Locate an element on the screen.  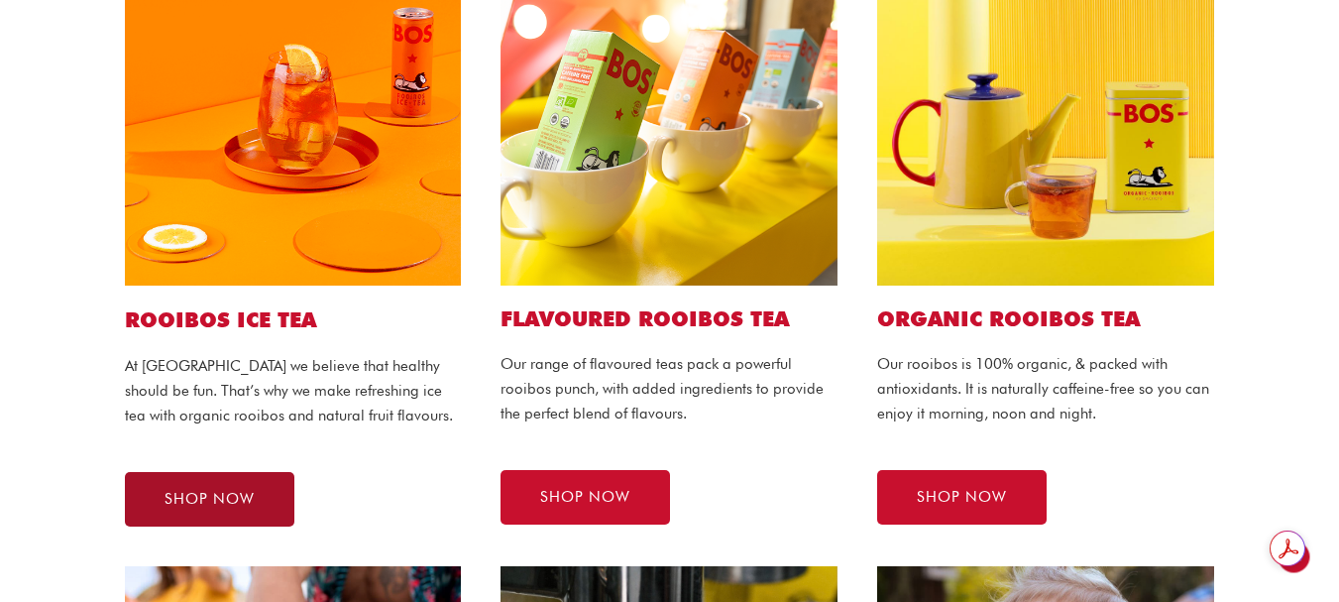
p: Our rooibos is 100% organic, & packed with antioxidants. It is naturally caffeine-free so you can... is located at coordinates (1046, 389).